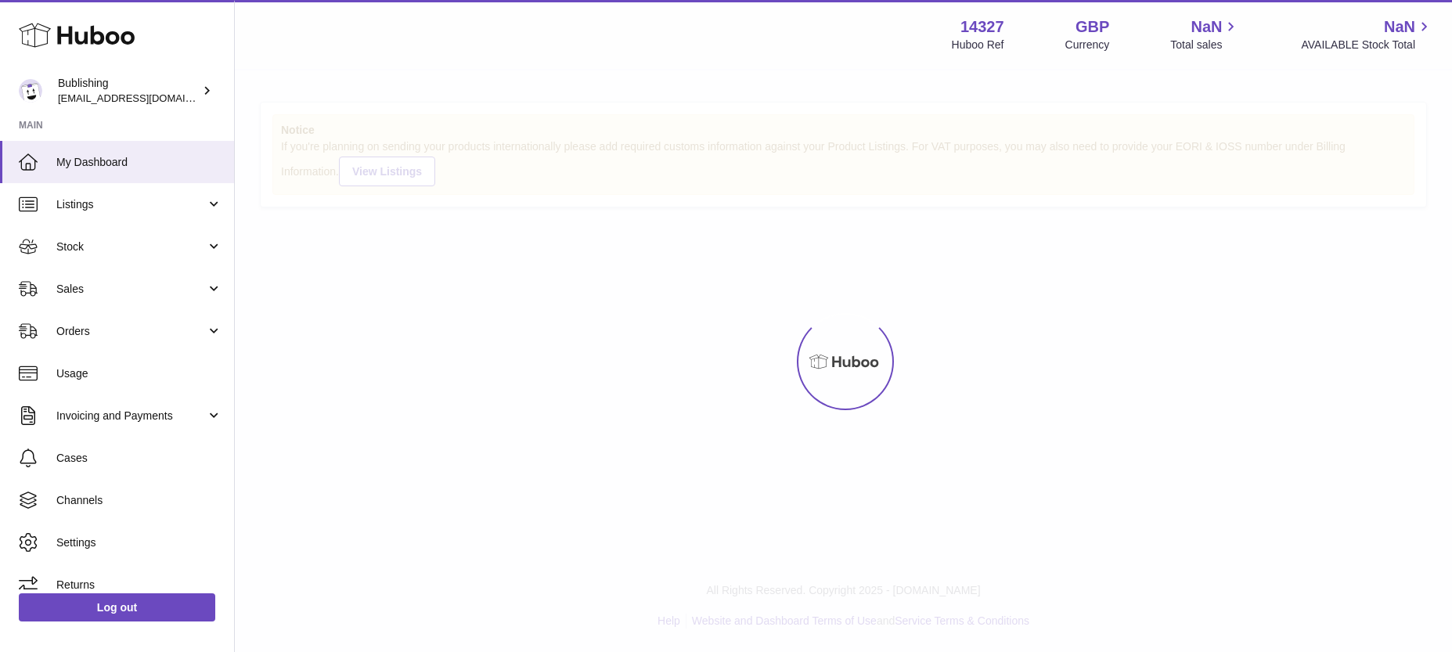 The image size is (1452, 652). I want to click on span: Sales, so click(131, 289).